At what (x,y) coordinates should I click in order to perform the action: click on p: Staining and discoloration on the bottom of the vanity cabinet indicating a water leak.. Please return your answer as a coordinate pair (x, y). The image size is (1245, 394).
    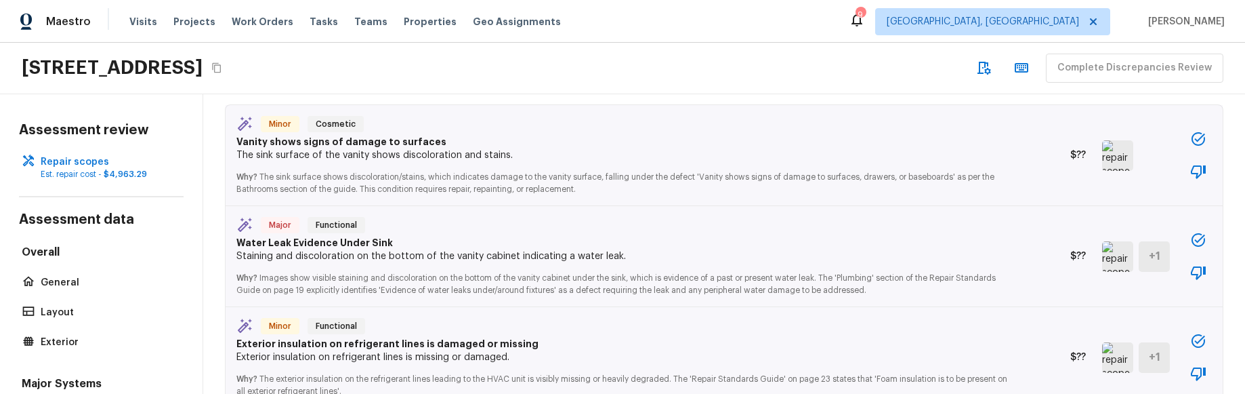
    Looking at the image, I should click on (623, 256).